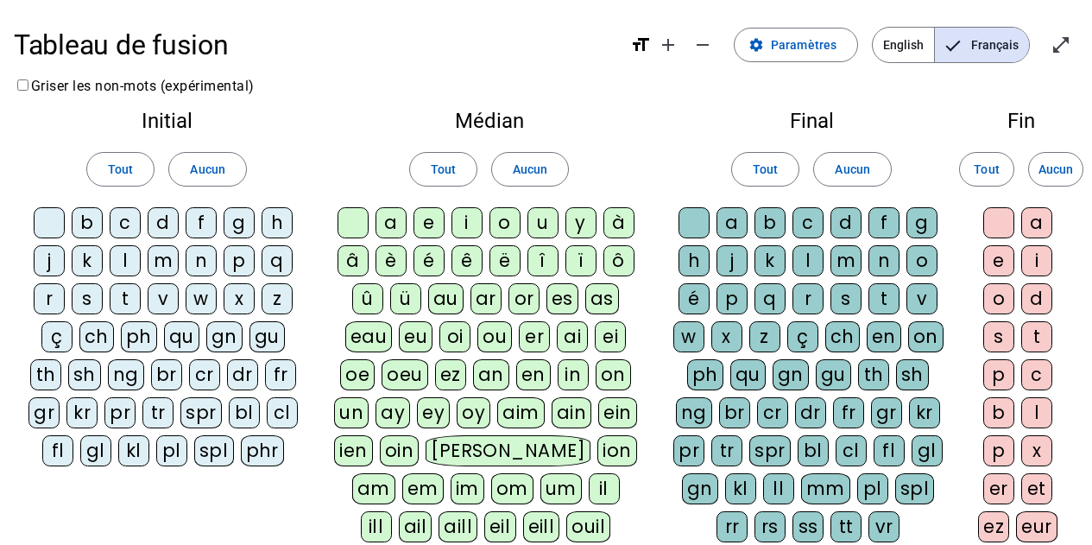 This screenshot has width=1092, height=545. Describe the element at coordinates (811, 121) in the screenshot. I see `h2: Final` at that location.